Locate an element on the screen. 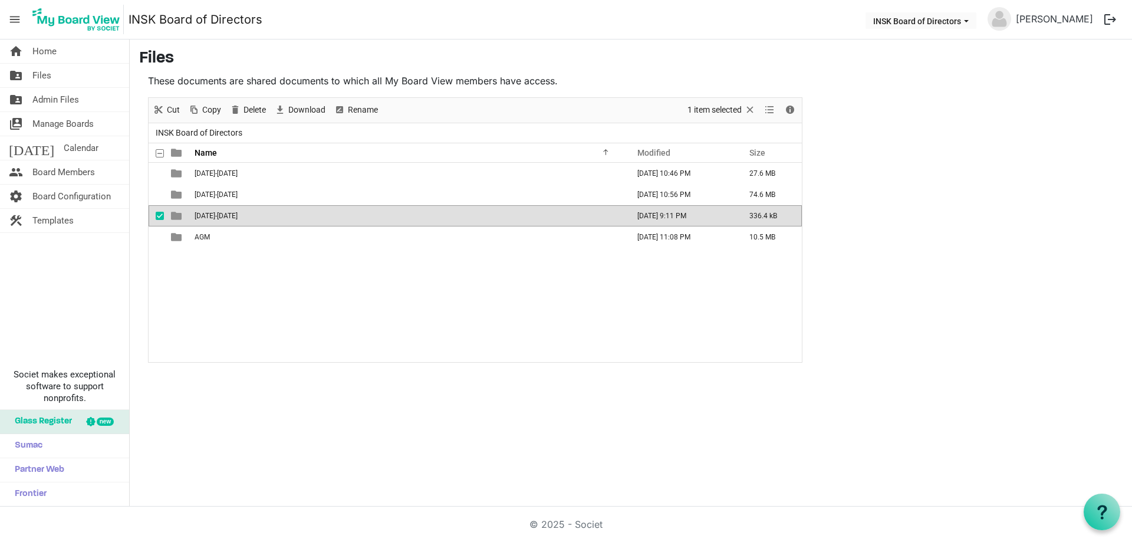  h3: Files is located at coordinates (631, 59).